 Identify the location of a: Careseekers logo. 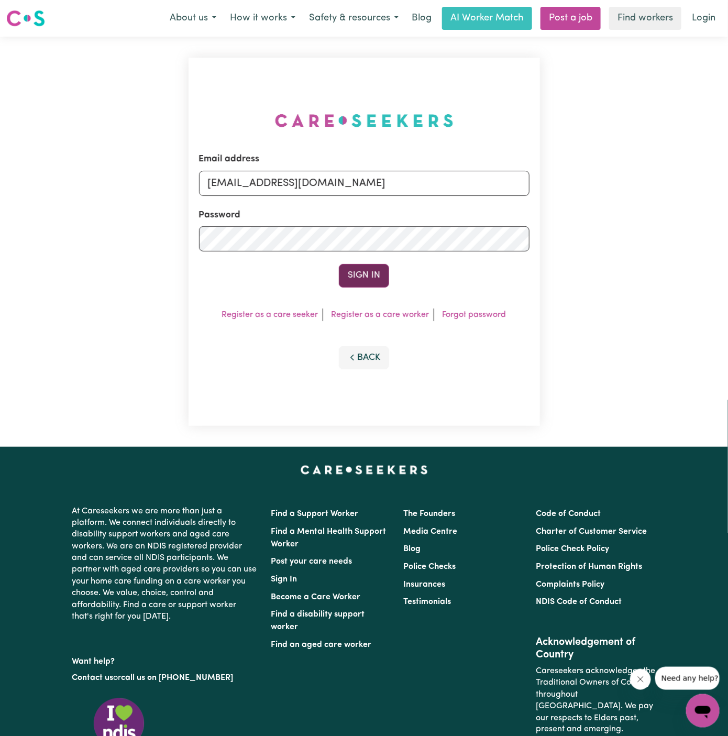
(26, 18).